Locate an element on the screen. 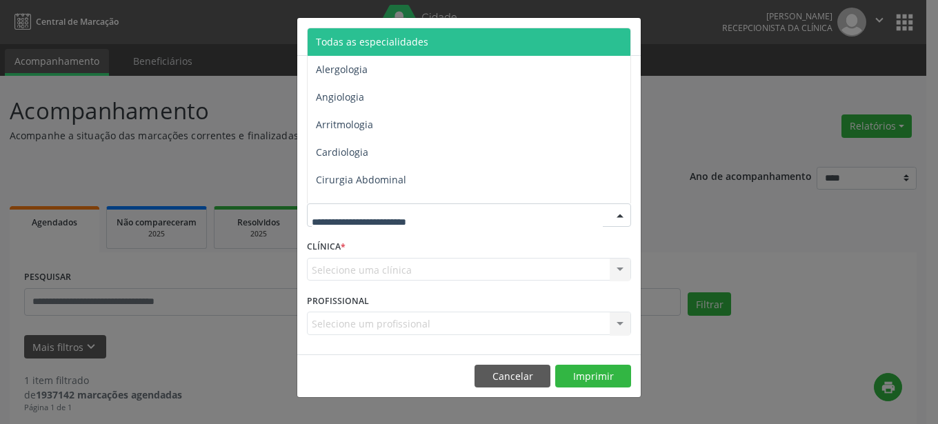 Image resolution: width=938 pixels, height=424 pixels. button: Imprimir is located at coordinates (593, 377).